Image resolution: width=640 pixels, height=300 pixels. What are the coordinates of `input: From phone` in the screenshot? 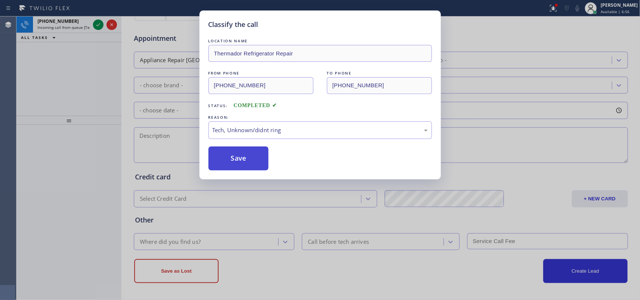 It's located at (261, 86).